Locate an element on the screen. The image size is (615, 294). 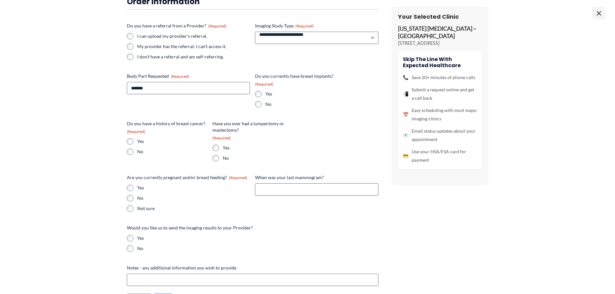
label: I don't have a referral and am self-referring. is located at coordinates (194, 57).